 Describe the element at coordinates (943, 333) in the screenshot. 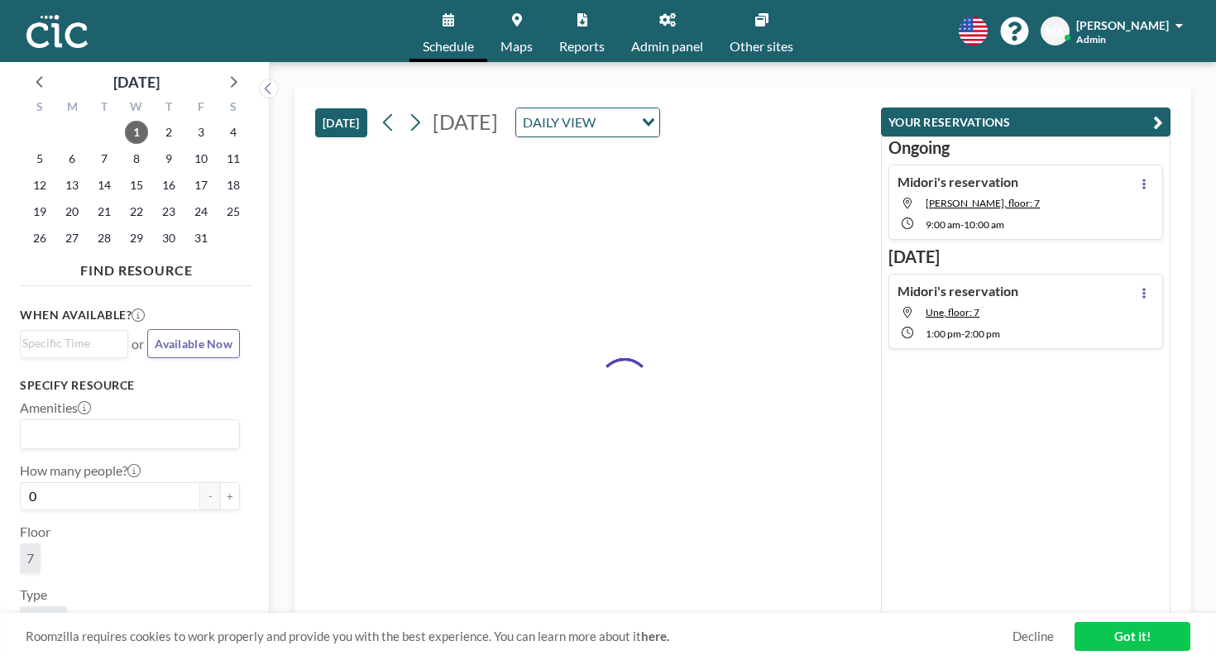

I see `span: 1:00 PM` at that location.